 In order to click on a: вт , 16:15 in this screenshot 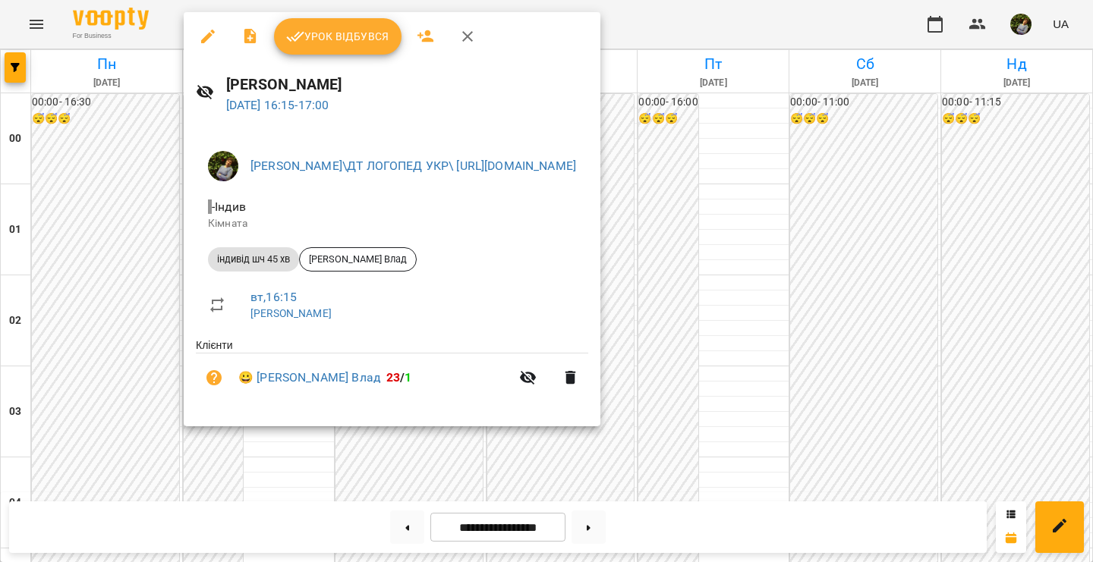, I will do `click(273, 297)`.